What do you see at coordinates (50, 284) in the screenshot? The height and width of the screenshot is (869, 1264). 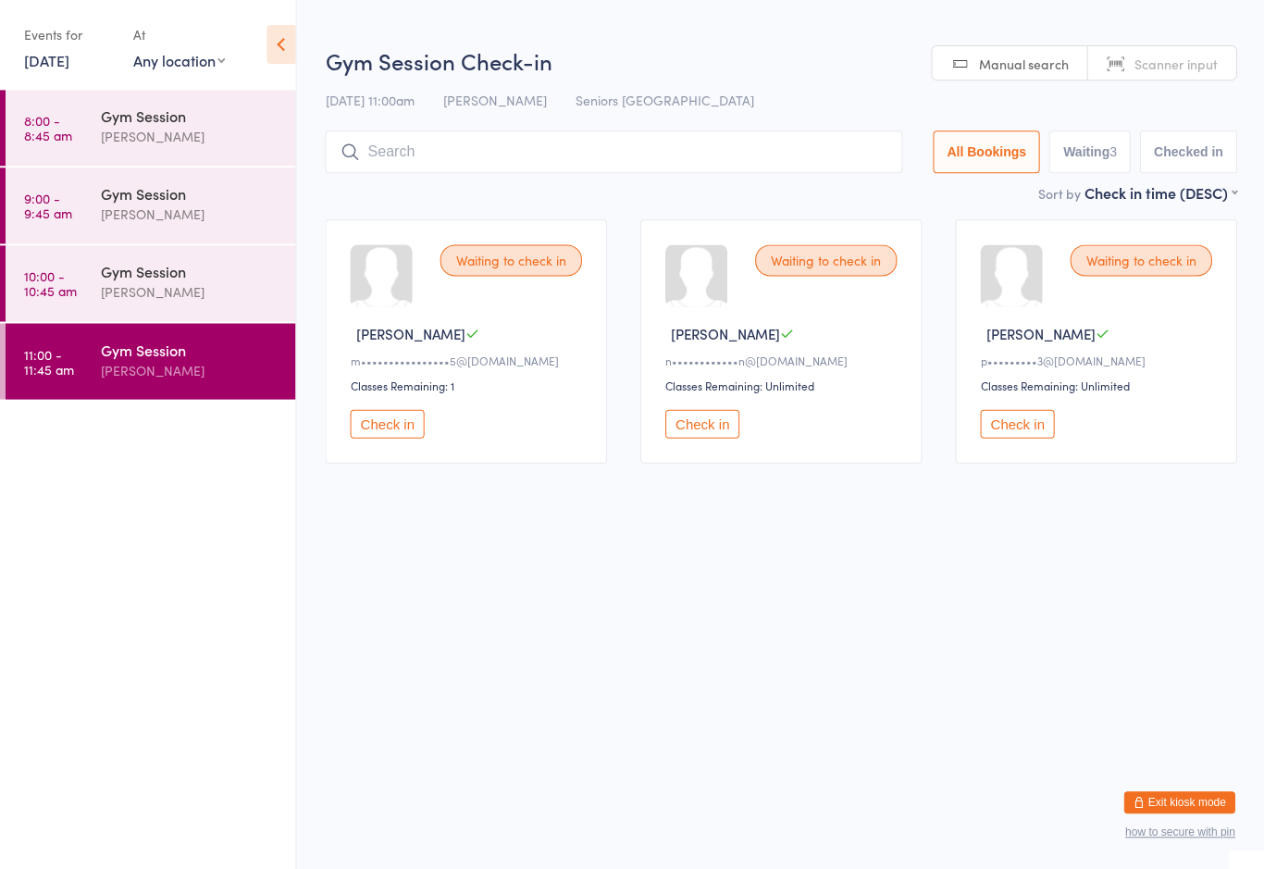 I see `time: 10:00 - 10:45 am` at bounding box center [50, 284].